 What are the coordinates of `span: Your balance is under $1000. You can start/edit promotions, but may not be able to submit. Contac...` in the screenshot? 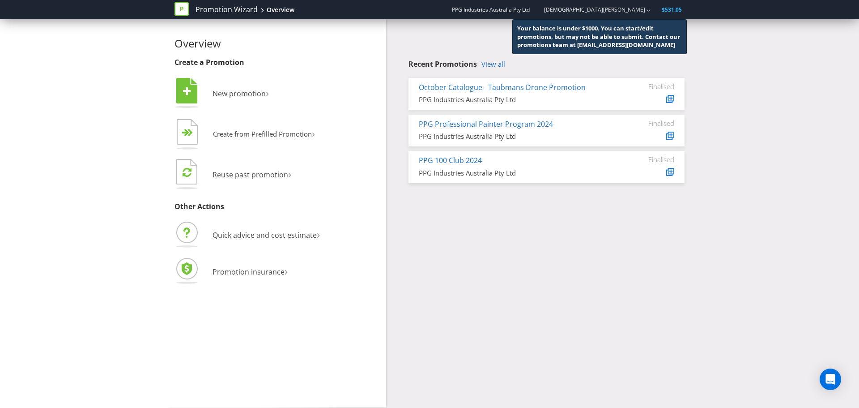 It's located at (599, 36).